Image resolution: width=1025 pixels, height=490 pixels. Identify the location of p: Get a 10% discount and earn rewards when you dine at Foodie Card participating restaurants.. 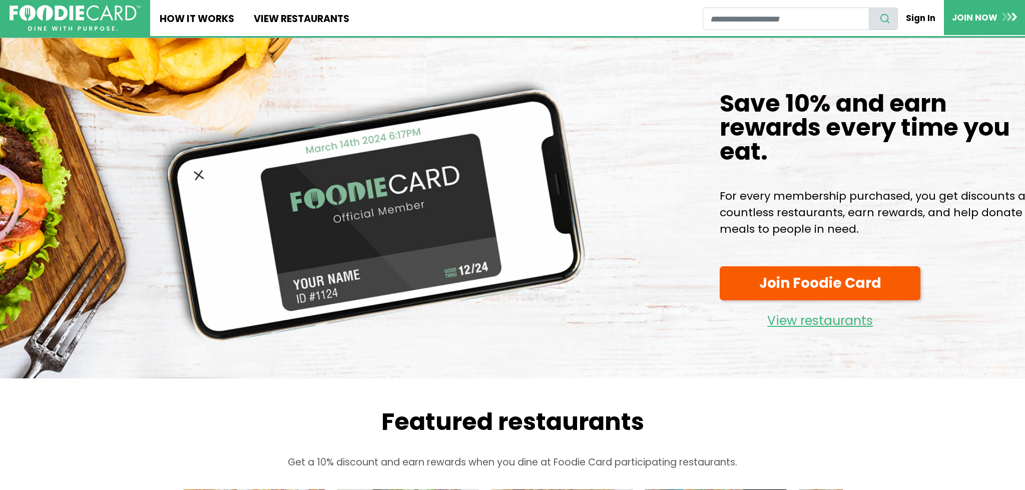
(513, 463).